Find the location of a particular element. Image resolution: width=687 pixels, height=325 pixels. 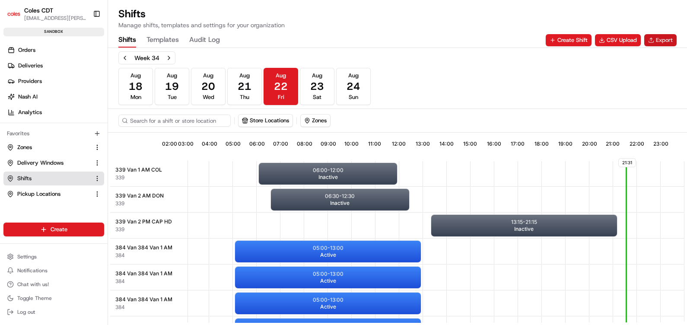

input: Clear is located at coordinates (82, 60).